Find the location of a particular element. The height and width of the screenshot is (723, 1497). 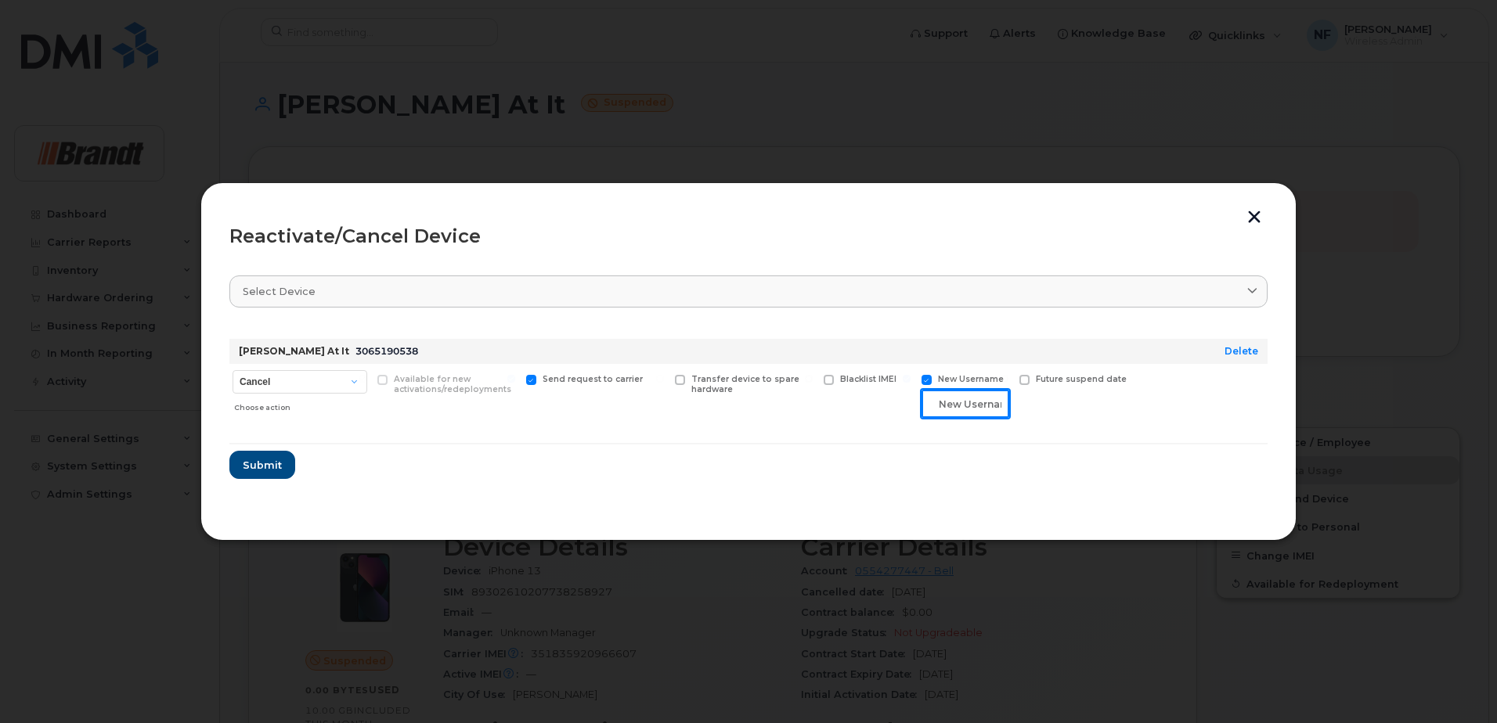

input: Future suspend date is located at coordinates (1004, 379).